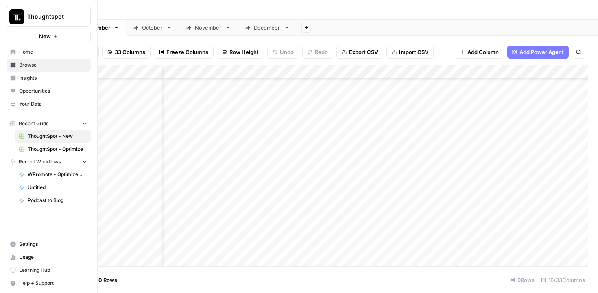 The image size is (598, 293). Describe the element at coordinates (48, 65) in the screenshot. I see `a: Browse` at that location.